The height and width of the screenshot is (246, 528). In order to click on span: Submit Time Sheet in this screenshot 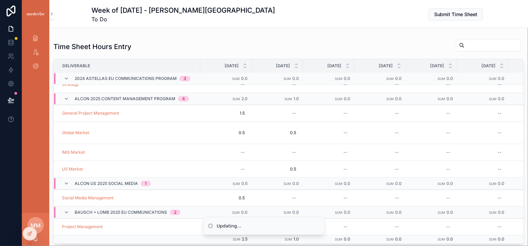, I will do `click(456, 14)`.